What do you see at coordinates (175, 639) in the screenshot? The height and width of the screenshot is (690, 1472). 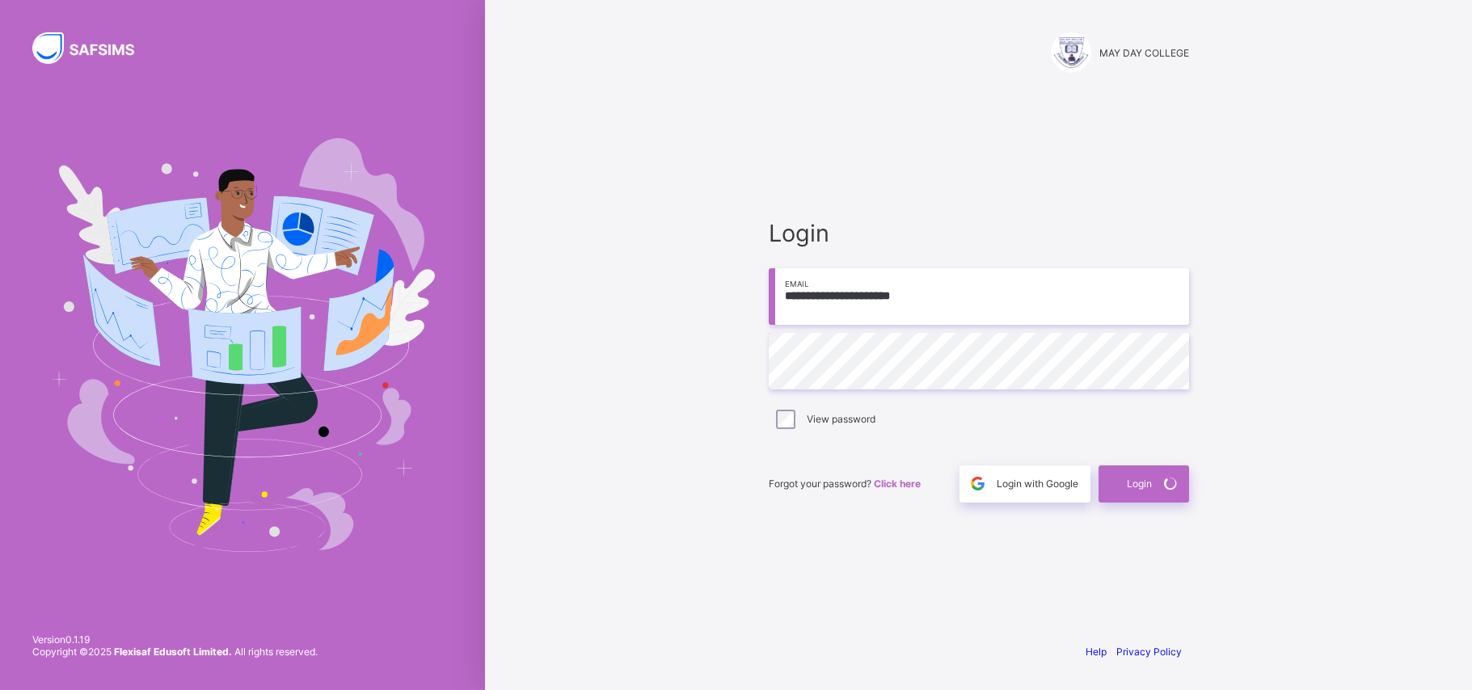 I see `span: Version 0.1.19` at bounding box center [175, 639].